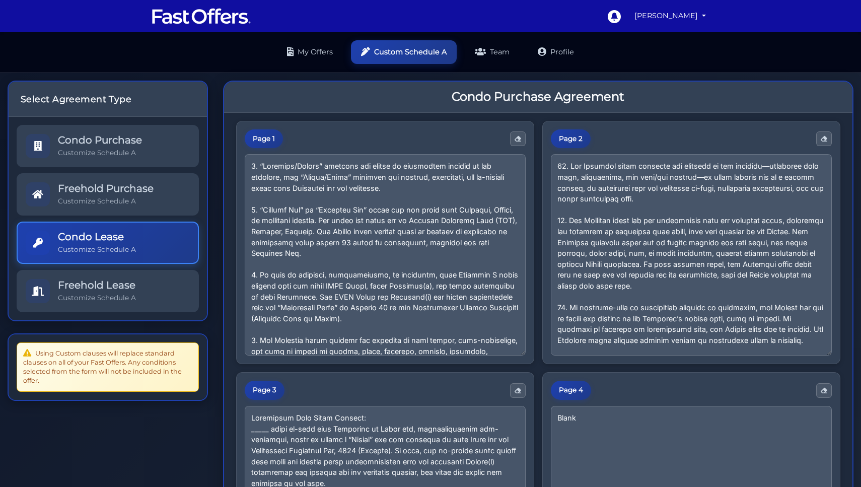  Describe the element at coordinates (108, 367) in the screenshot. I see `div: Using Custom clauses will replace standard clauses on all of your Fast Offers. Any conditions sel...` at that location.